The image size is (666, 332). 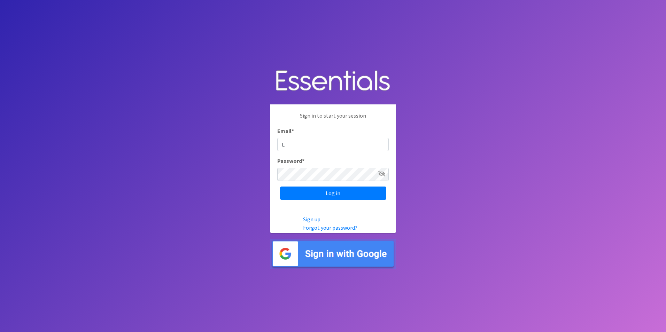 What do you see at coordinates (333, 119) in the screenshot?
I see `p: Sign in to start your session` at bounding box center [333, 119].